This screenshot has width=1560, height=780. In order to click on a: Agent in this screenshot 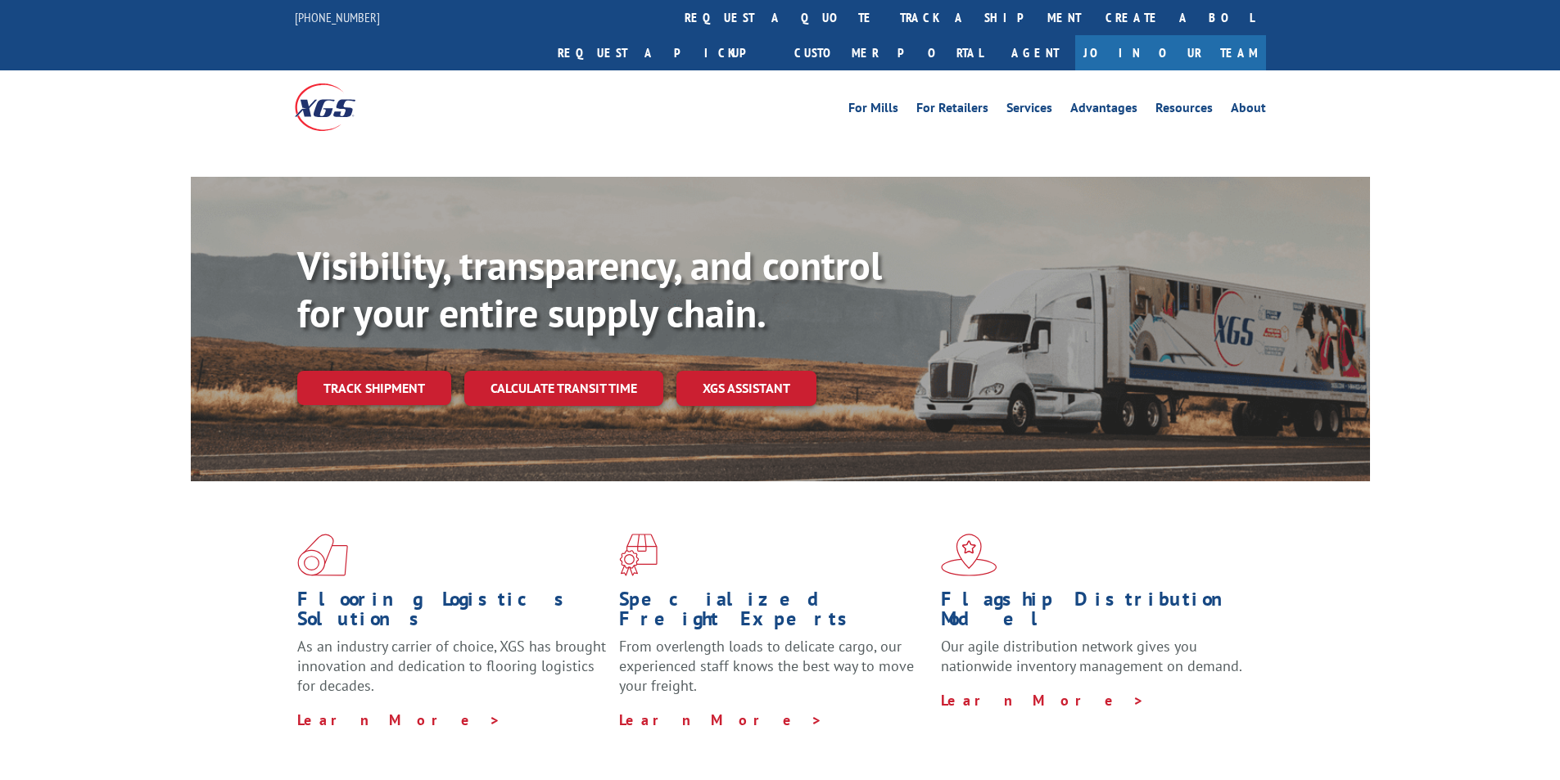, I will do `click(1035, 52)`.